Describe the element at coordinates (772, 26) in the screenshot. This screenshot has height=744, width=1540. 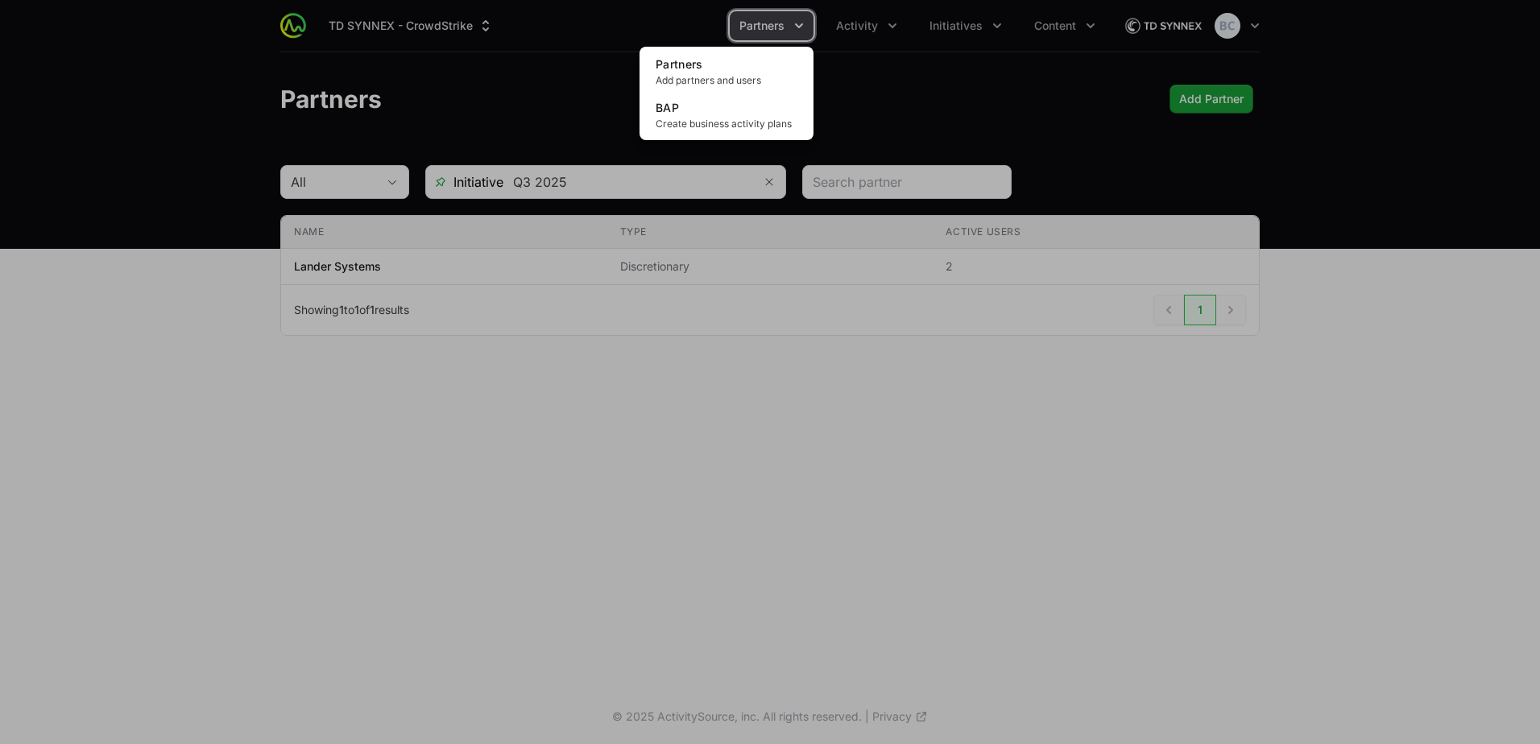
I see `div: Partners menu` at that location.